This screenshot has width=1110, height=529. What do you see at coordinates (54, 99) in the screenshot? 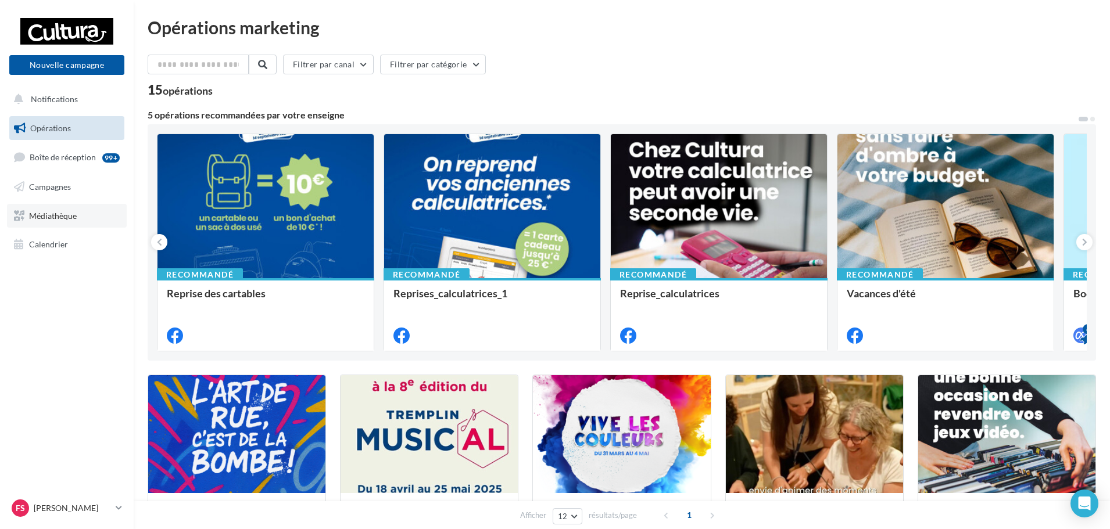
I see `span: Notifications` at bounding box center [54, 99].